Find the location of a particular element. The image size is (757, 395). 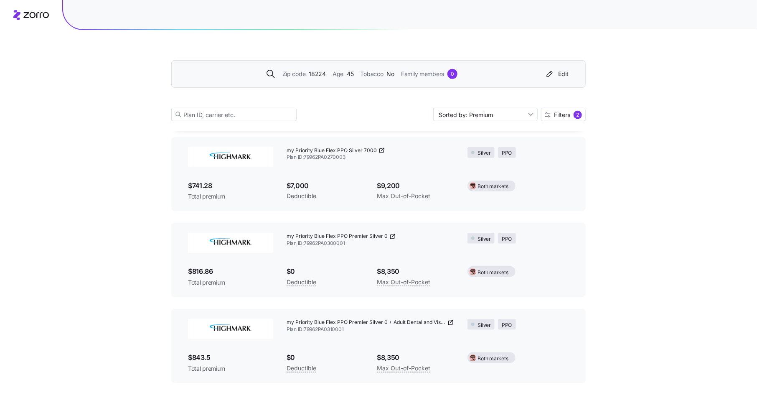

span: $9,200 is located at coordinates (415, 186).